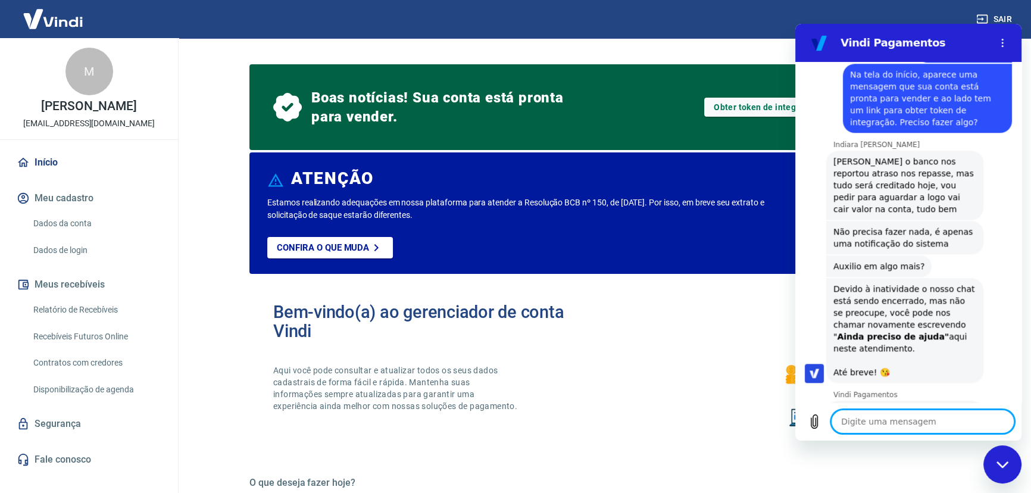 Image resolution: width=1031 pixels, height=493 pixels. I want to click on img: Vindi, so click(53, 18).